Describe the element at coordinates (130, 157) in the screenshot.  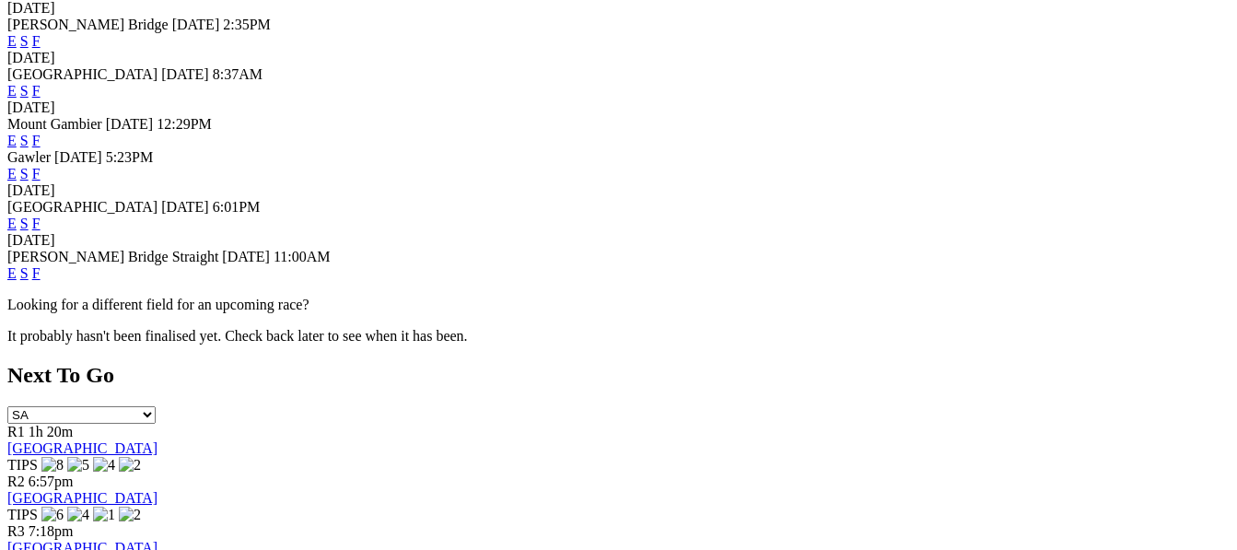
I see `span: 5:23PM` at that location.